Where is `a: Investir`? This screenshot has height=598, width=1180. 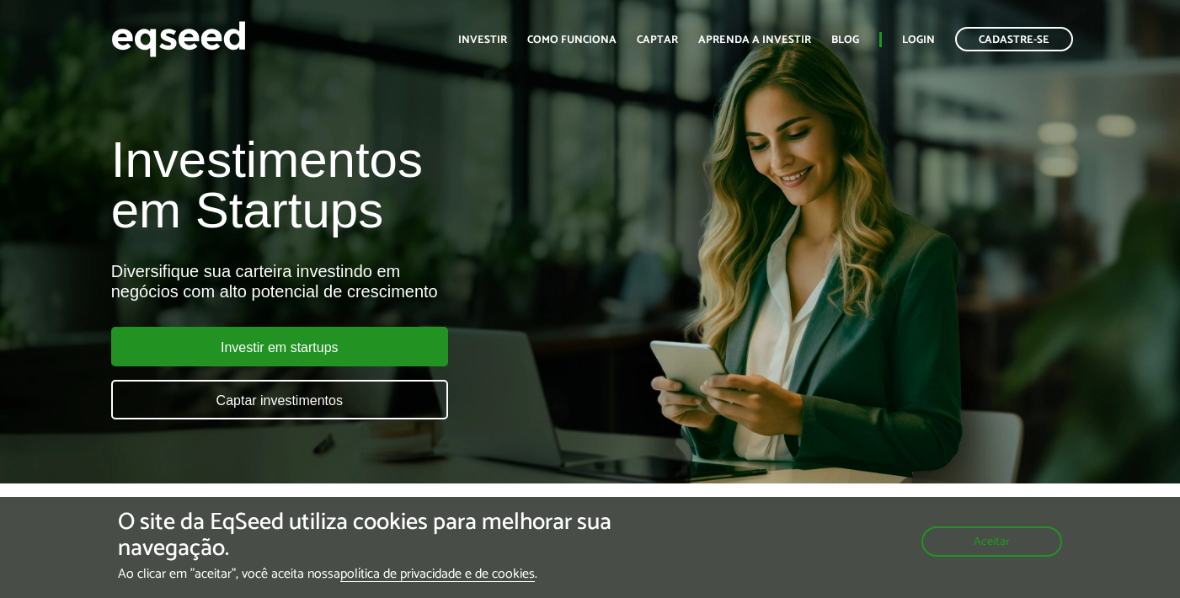 a: Investir is located at coordinates (483, 40).